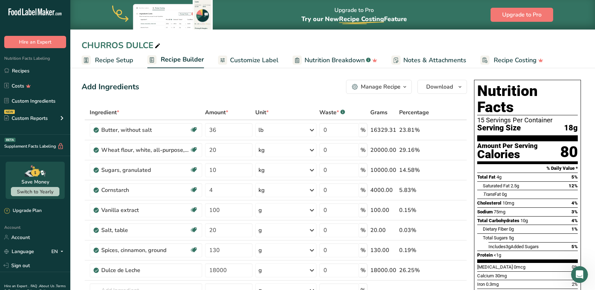  Describe the element at coordinates (416, 270) in the screenshot. I see `div: 26.25%` at that location.